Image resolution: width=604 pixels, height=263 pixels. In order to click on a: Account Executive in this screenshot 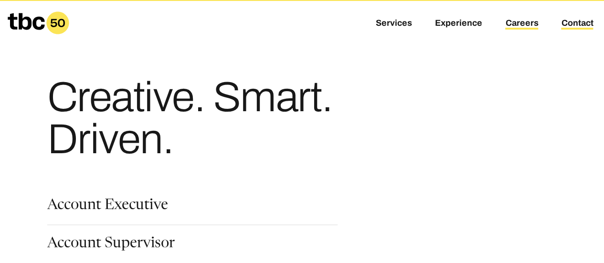, I will do `click(107, 207)`.